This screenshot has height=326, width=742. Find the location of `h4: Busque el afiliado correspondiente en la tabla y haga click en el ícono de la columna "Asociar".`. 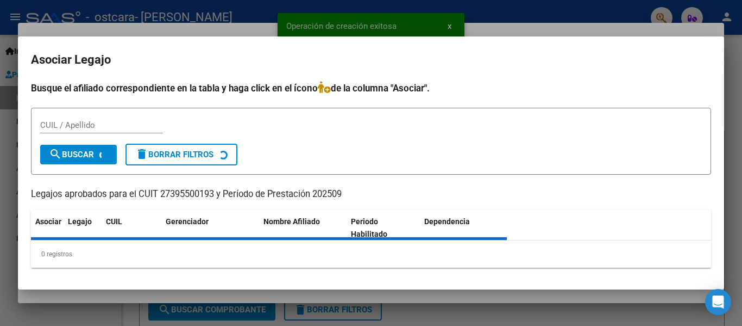

h4: Busque el afiliado correspondiente en la tabla y haga click en el ícono de la columna "Asociar". is located at coordinates (371, 88).